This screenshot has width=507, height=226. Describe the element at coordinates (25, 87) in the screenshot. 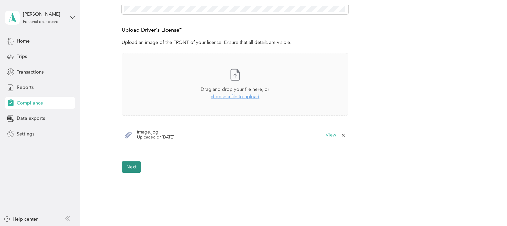

I see `span: Reports` at that location.